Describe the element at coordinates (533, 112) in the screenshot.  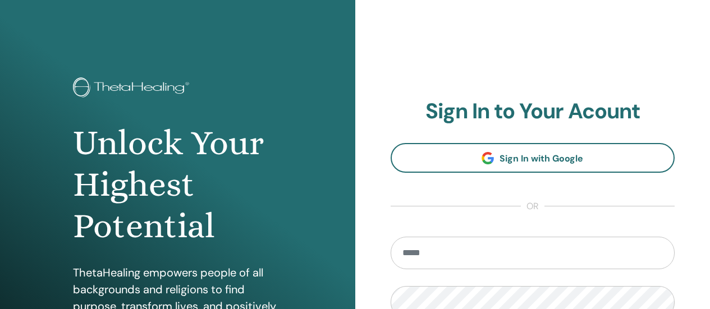
I see `h2: Sign In to Your Acount` at that location.